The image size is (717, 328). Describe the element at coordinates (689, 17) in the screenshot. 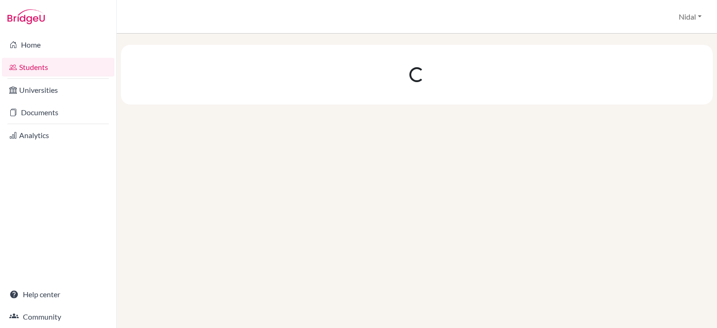

I see `button: Nidal` at that location.